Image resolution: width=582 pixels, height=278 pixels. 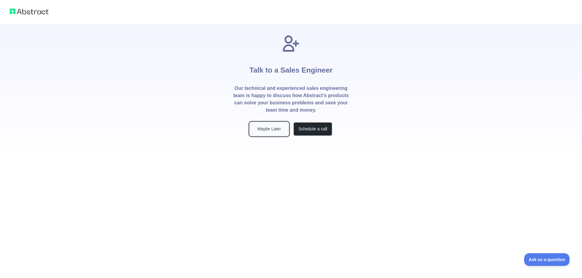 What do you see at coordinates (291, 99) in the screenshot?
I see `p: Our technical and experienced sales engineering team is happy to discuss how Abstract's products ...` at bounding box center [291, 99].